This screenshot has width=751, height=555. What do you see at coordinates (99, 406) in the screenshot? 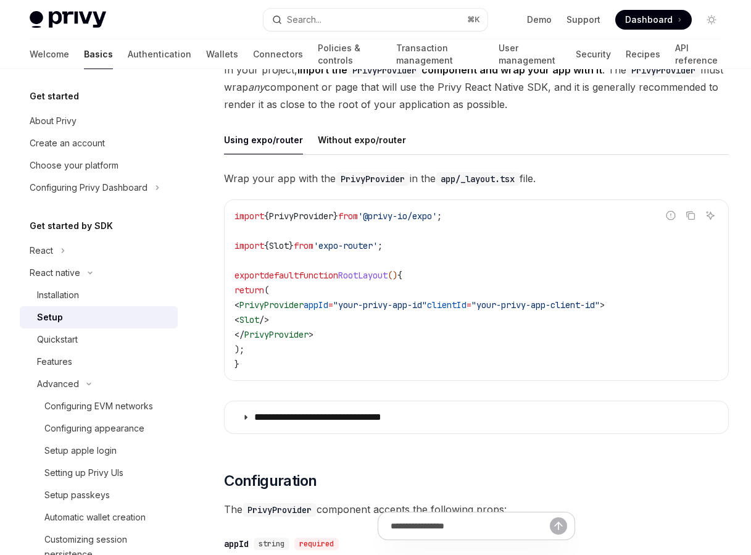
I see `a: Configuring EVM networks` at bounding box center [99, 406].